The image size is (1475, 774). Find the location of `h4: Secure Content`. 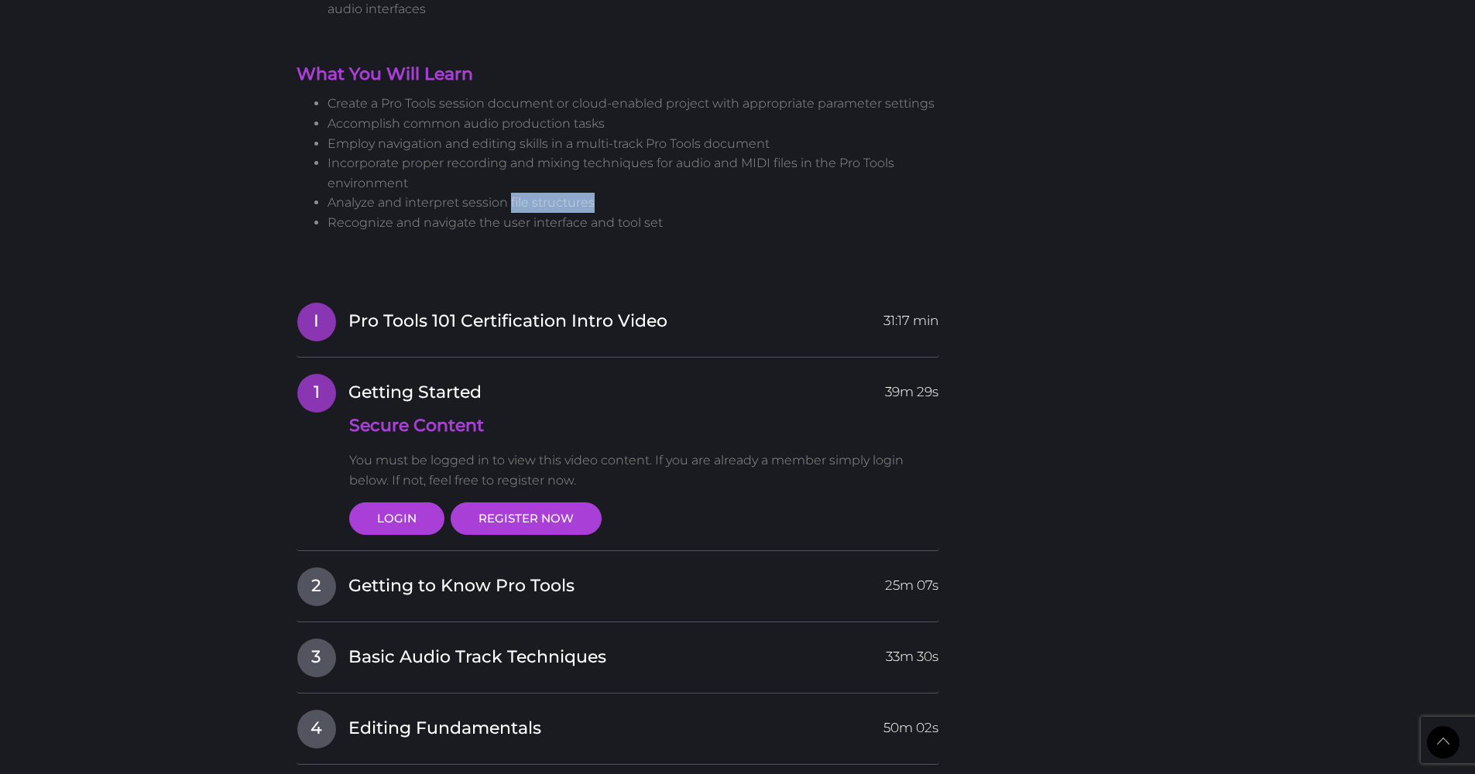

h4: Secure Content is located at coordinates (644, 426).